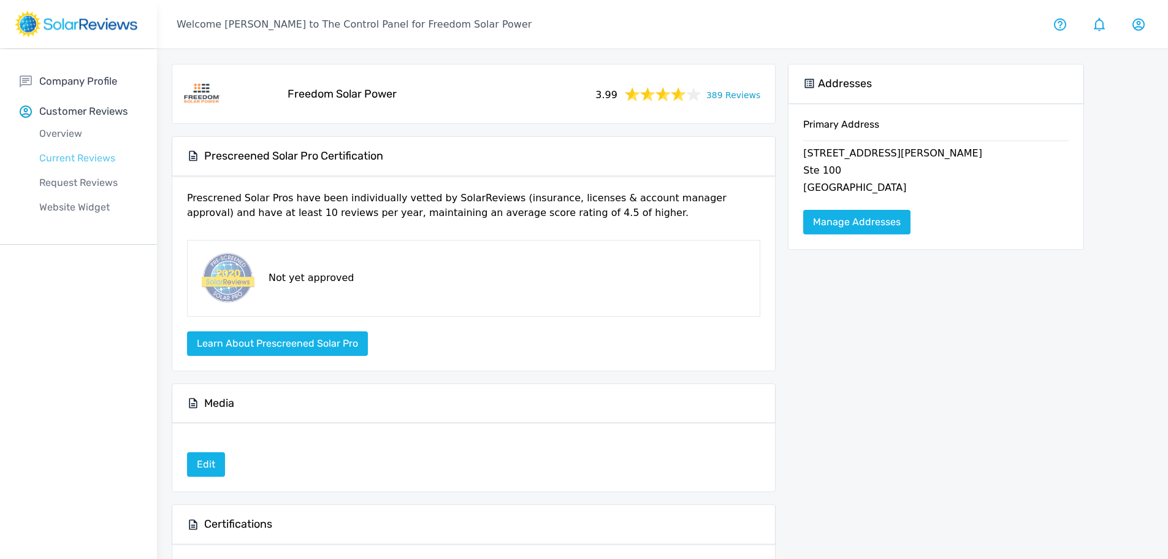 This screenshot has height=559, width=1168. Describe the element at coordinates (78, 81) in the screenshot. I see `p: Company Profile` at that location.